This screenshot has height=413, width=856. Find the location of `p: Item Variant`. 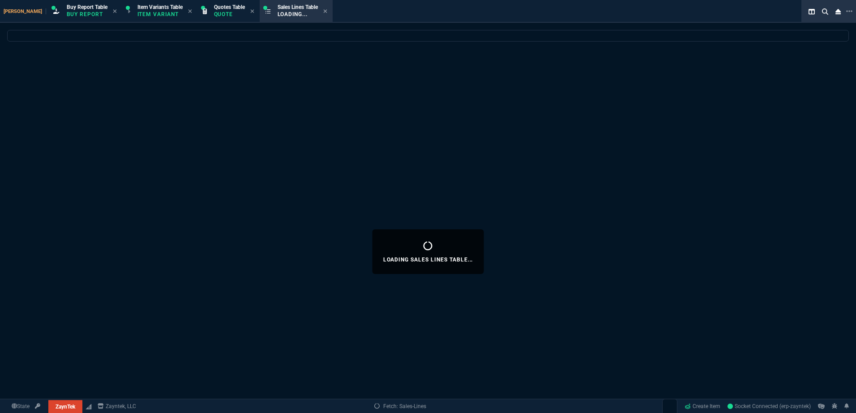

p: Item Variant is located at coordinates (160, 14).